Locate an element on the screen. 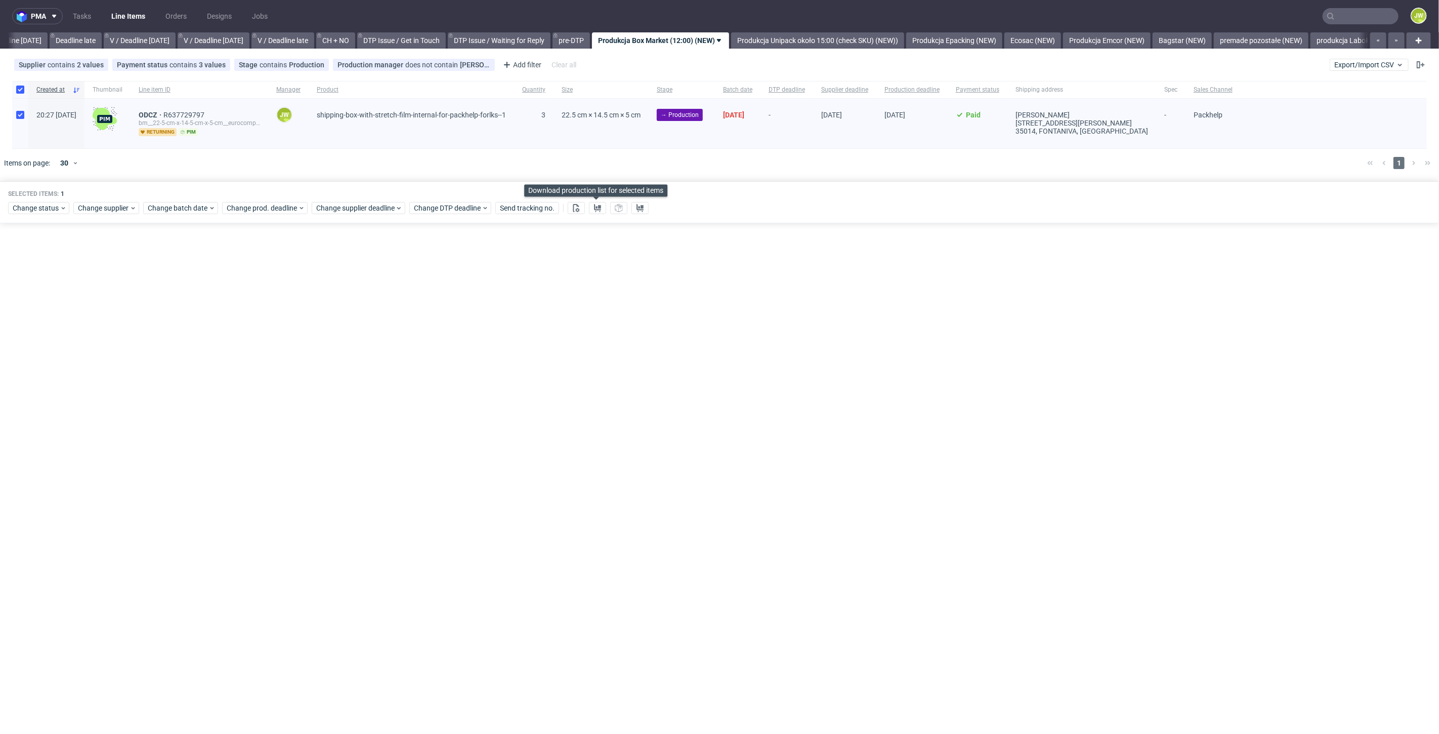 This screenshot has height=734, width=1439. div: Clear all is located at coordinates (564, 65).